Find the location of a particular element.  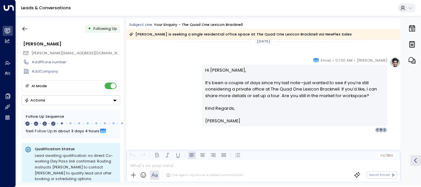

div: Follow Up Sequence is located at coordinates (71, 116).